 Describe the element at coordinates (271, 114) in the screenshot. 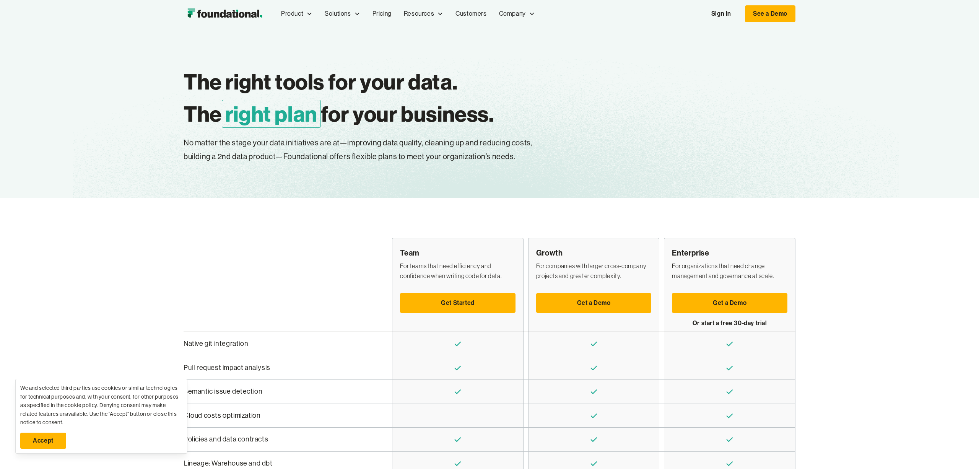

I see `span: right plan` at that location.